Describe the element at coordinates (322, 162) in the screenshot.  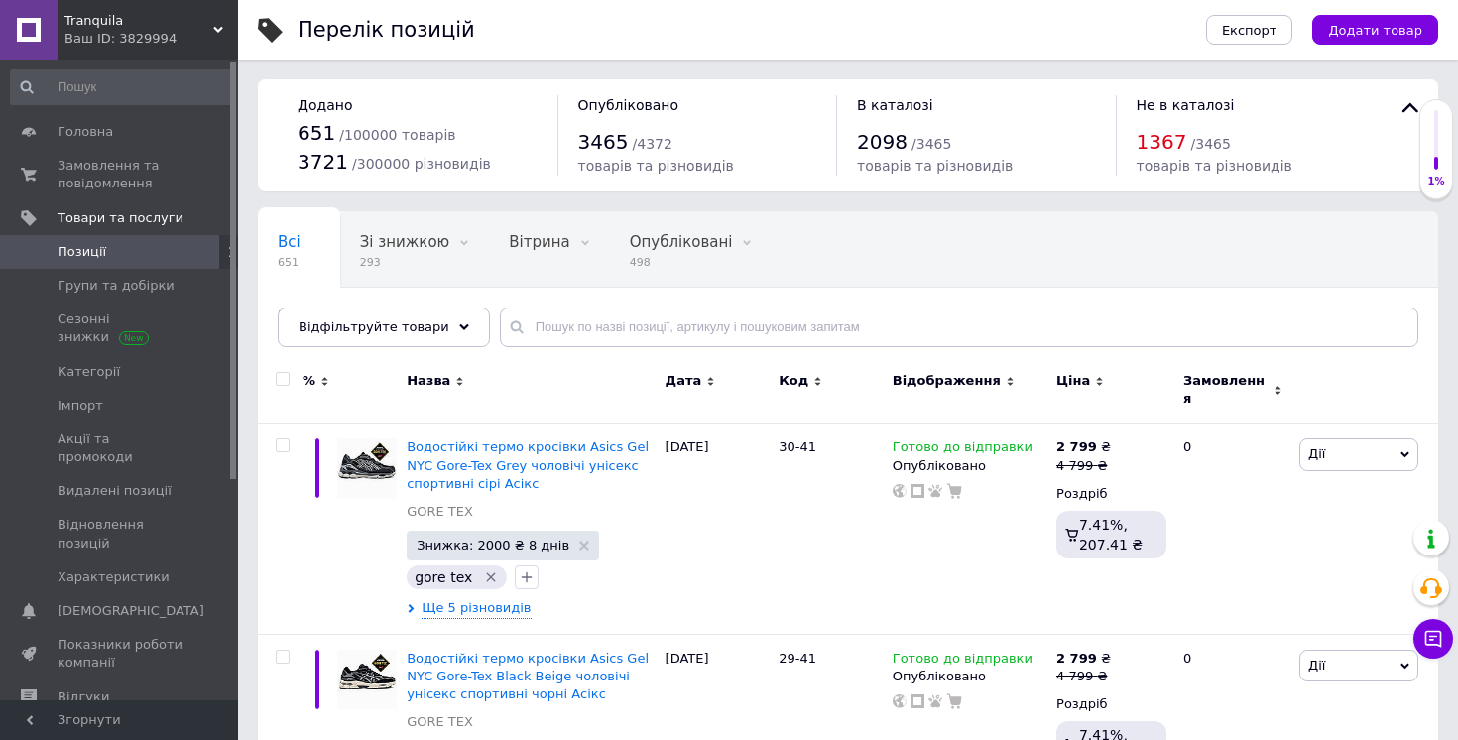
I see `span: 3721` at that location.